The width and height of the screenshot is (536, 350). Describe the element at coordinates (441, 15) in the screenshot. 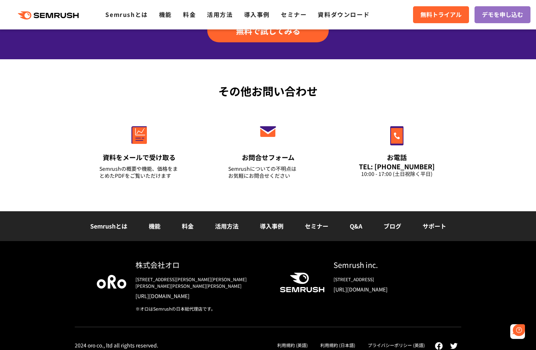

I see `a: 無料トライアル` at that location.